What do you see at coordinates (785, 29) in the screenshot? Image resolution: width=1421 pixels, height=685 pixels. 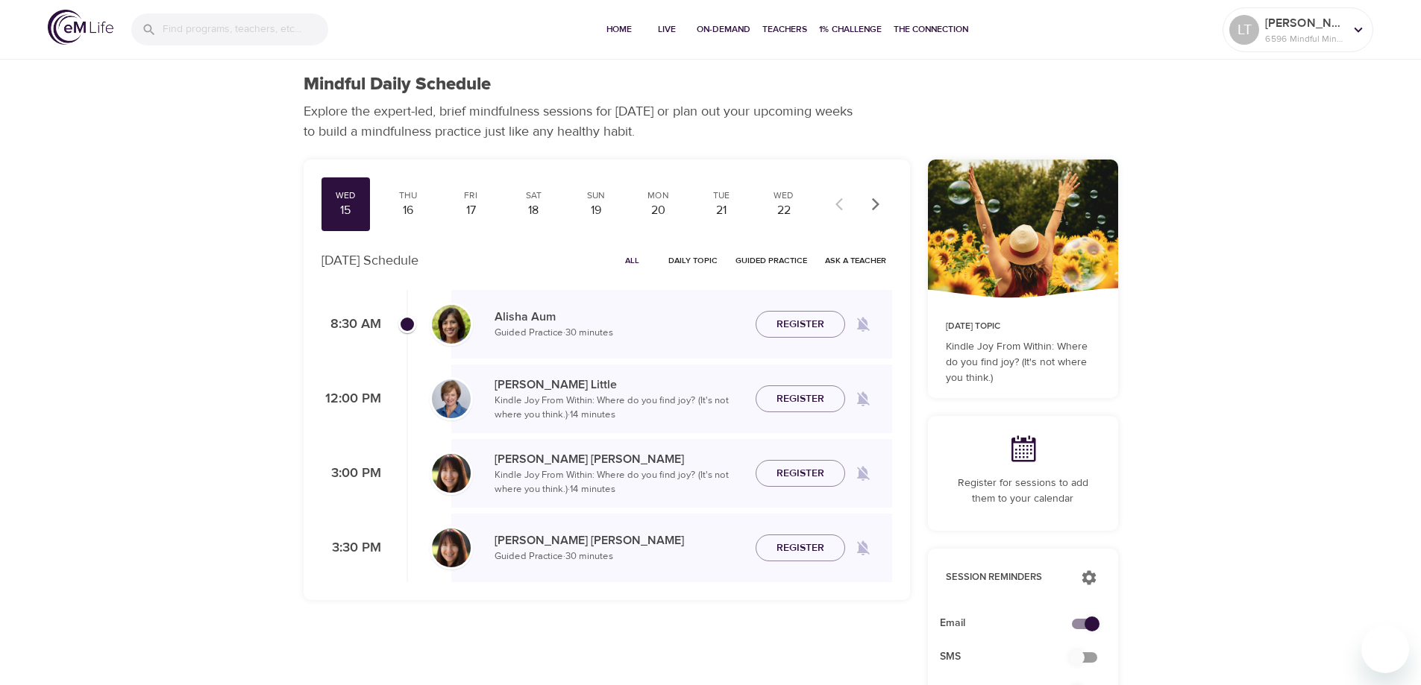 I see `span: Teachers` at bounding box center [785, 29].